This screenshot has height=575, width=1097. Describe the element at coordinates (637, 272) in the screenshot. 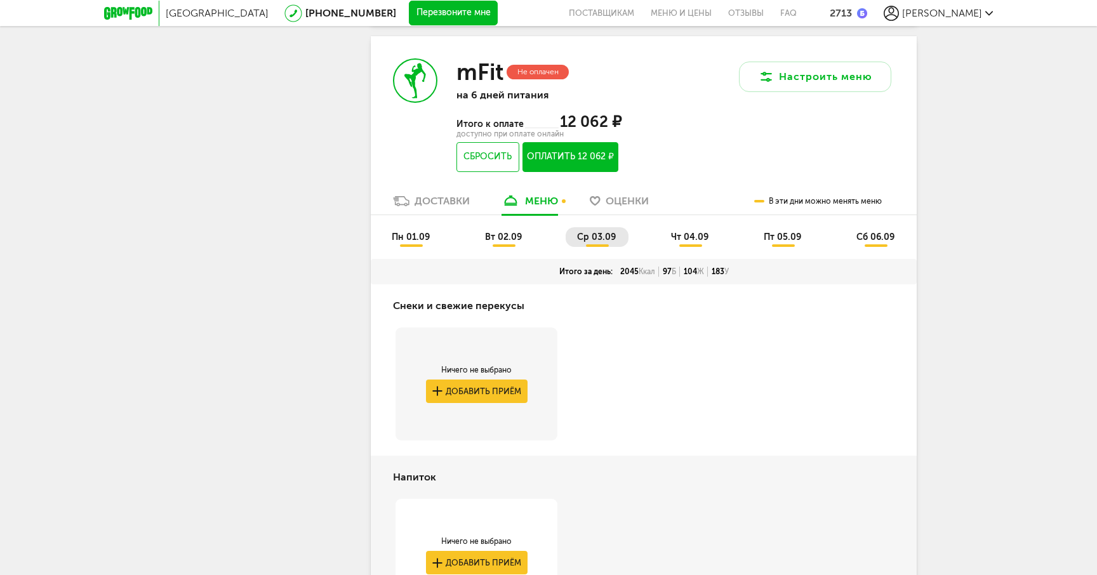

I see `div: 2045` at that location.